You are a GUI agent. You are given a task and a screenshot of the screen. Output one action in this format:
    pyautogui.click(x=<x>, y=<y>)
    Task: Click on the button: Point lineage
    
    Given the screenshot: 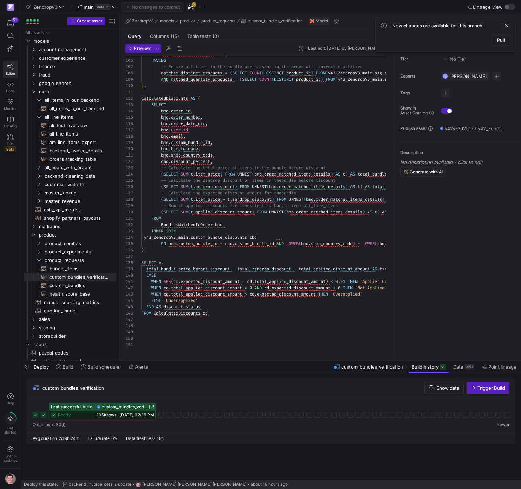 What is the action you would take?
    pyautogui.click(x=499, y=366)
    